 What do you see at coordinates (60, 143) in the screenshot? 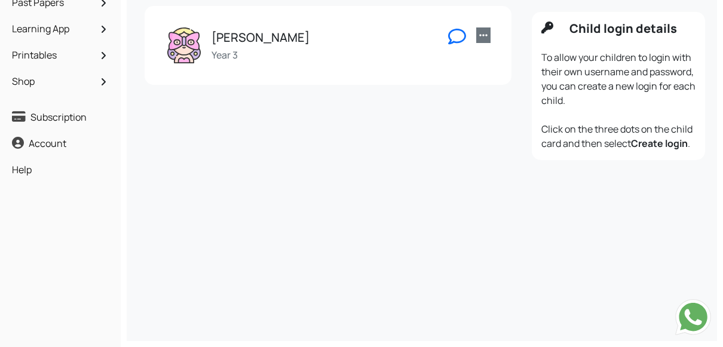
I see `a: Account` at bounding box center [60, 143].